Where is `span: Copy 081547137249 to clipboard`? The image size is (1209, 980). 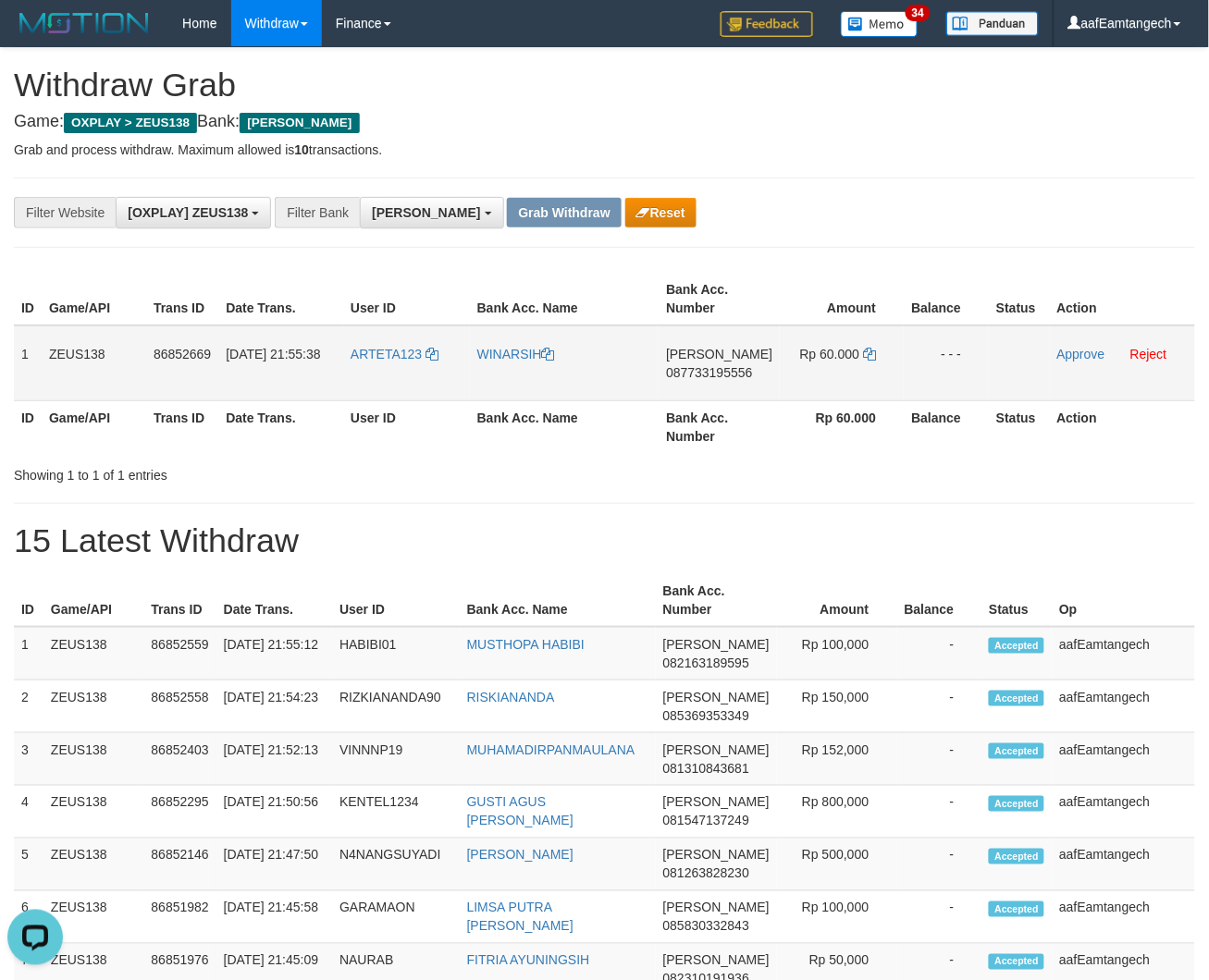
span: Copy 081547137249 to clipboard is located at coordinates (706, 822).